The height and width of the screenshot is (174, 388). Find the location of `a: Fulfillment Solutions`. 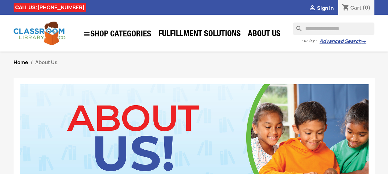

a: Fulfillment Solutions is located at coordinates (199, 35).